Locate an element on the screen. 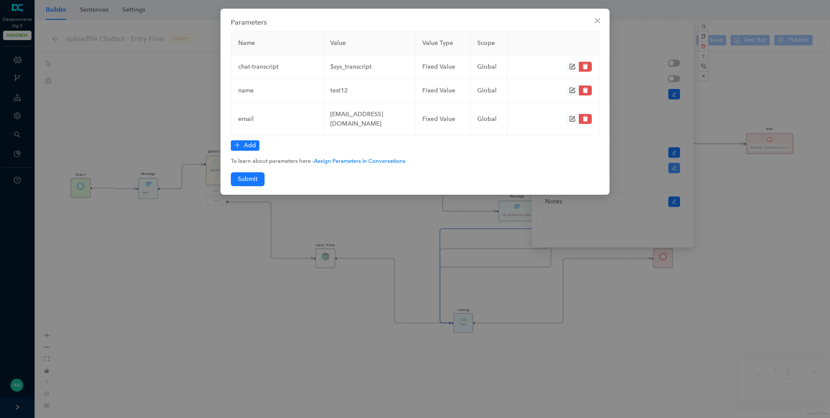  button: Submit is located at coordinates (248, 179).